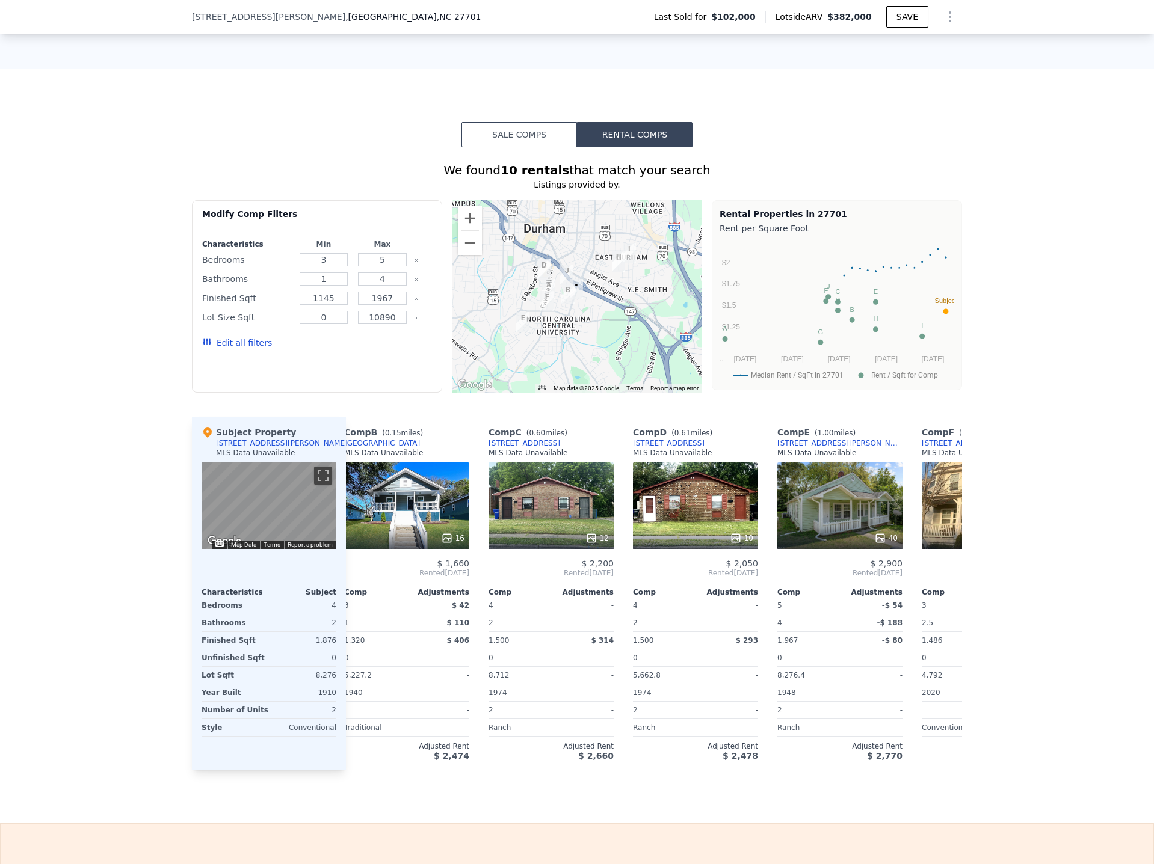 The width and height of the screenshot is (1154, 864). I want to click on div: Number of Units, so click(235, 710).